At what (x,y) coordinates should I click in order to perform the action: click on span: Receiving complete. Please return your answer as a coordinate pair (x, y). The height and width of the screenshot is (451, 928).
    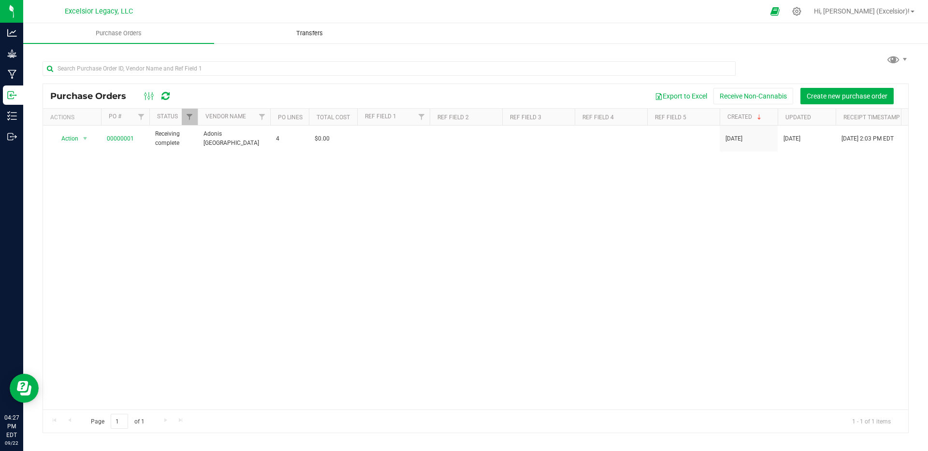
    Looking at the image, I should click on (173, 139).